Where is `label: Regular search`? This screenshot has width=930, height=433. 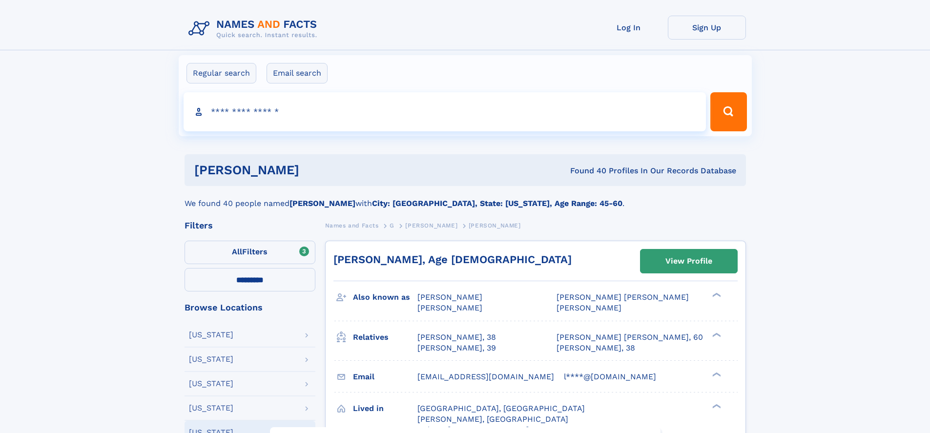 label: Regular search is located at coordinates (221, 73).